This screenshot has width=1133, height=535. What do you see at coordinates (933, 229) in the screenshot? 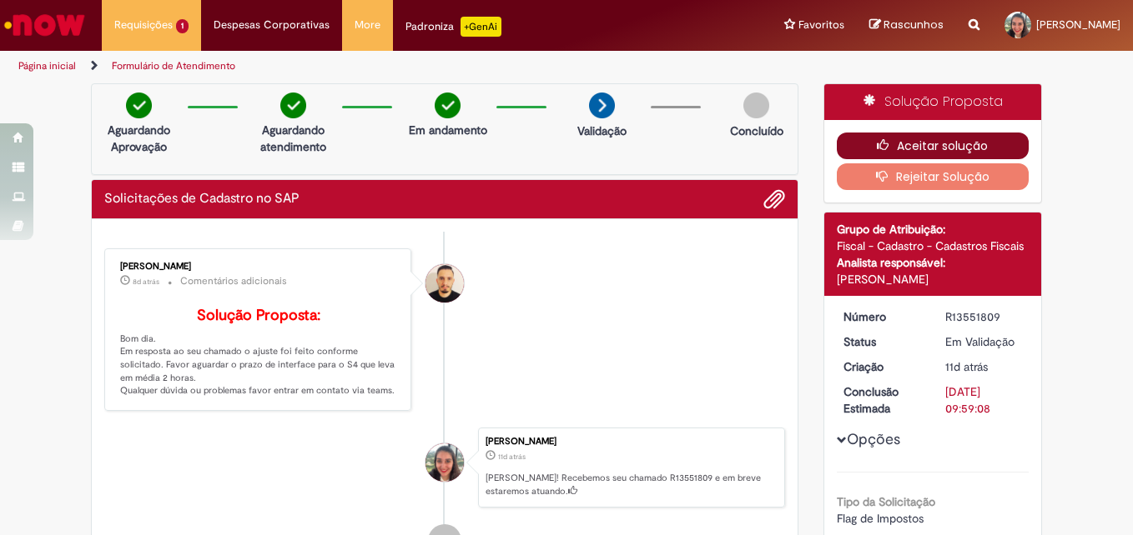
I see `div: Grupo de Atribuição:` at bounding box center [933, 229].